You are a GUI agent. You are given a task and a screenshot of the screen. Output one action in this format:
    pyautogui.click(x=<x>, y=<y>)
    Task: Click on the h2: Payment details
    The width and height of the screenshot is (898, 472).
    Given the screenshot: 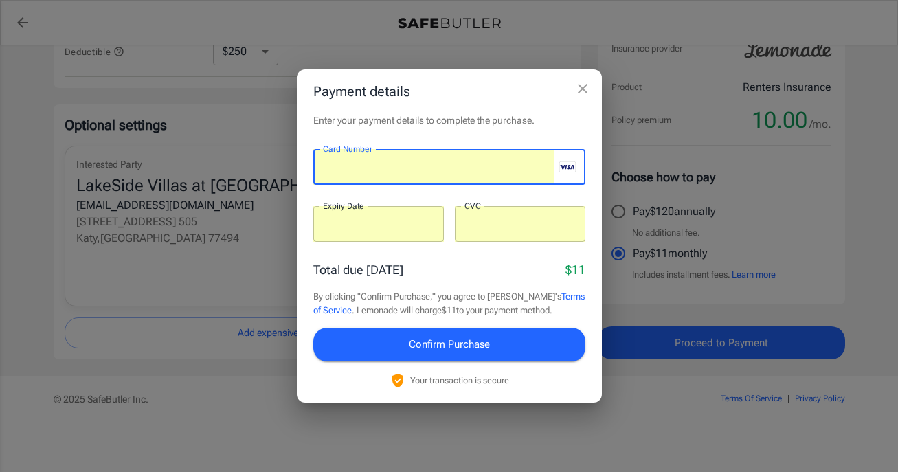 What is the action you would take?
    pyautogui.click(x=449, y=91)
    